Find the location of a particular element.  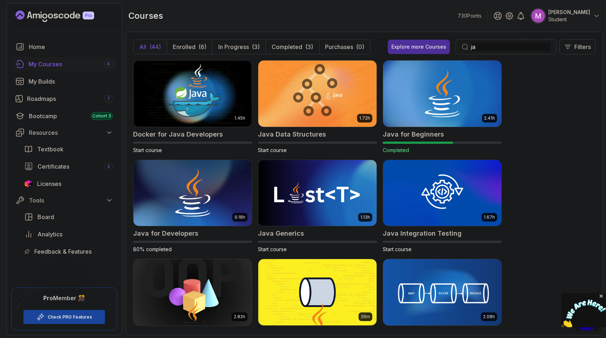

span: Feedback & Features is located at coordinates (63, 252).